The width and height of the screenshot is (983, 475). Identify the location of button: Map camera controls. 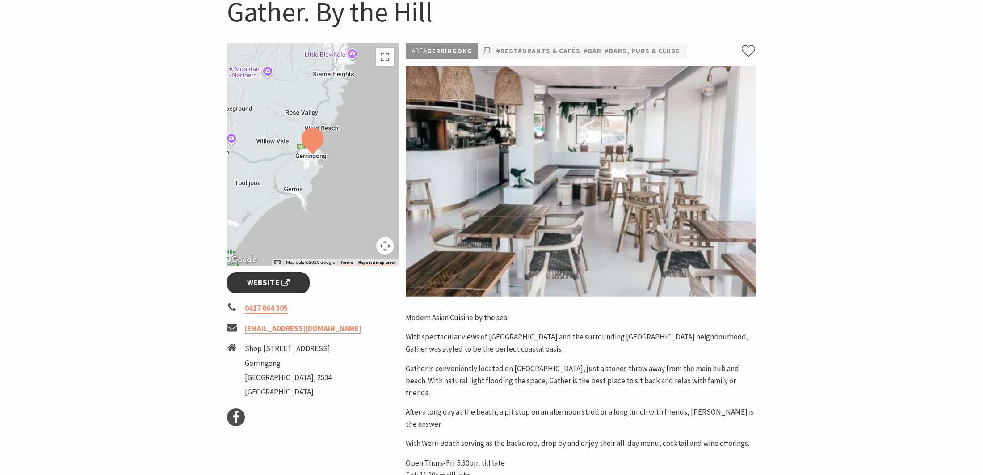
(385, 246).